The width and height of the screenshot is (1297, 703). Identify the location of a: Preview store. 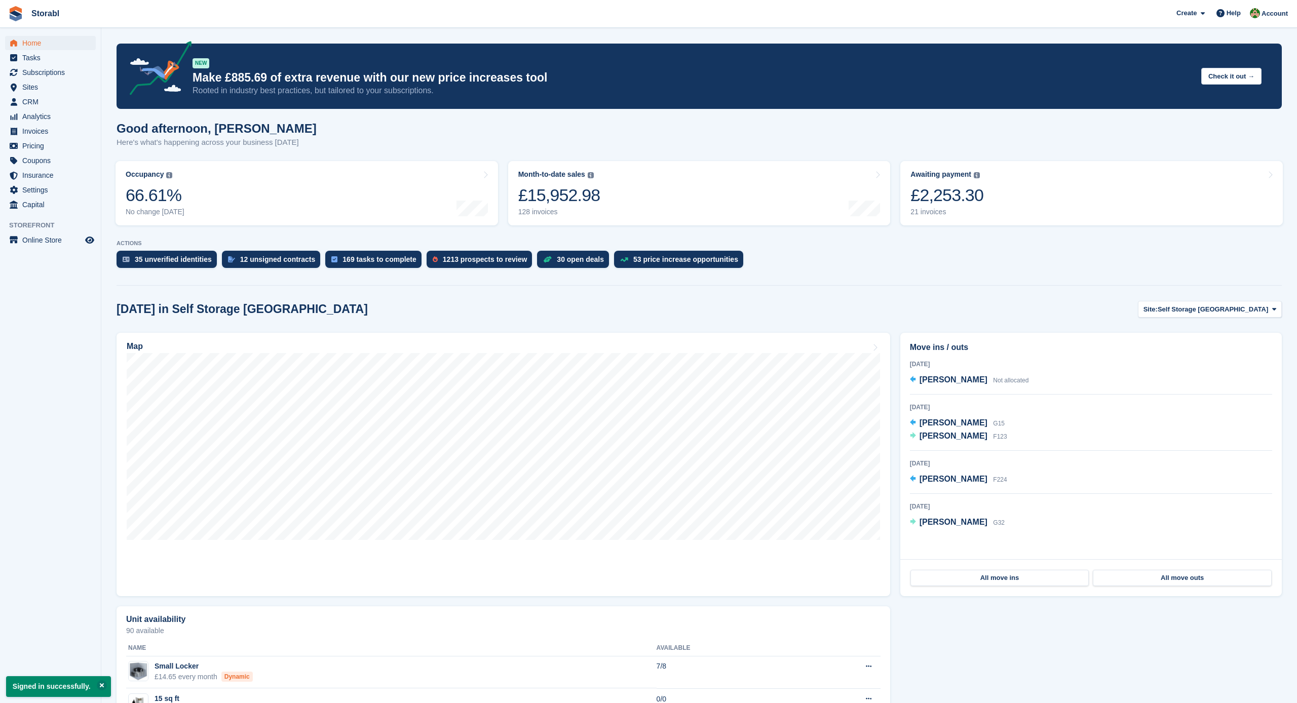
(90, 240).